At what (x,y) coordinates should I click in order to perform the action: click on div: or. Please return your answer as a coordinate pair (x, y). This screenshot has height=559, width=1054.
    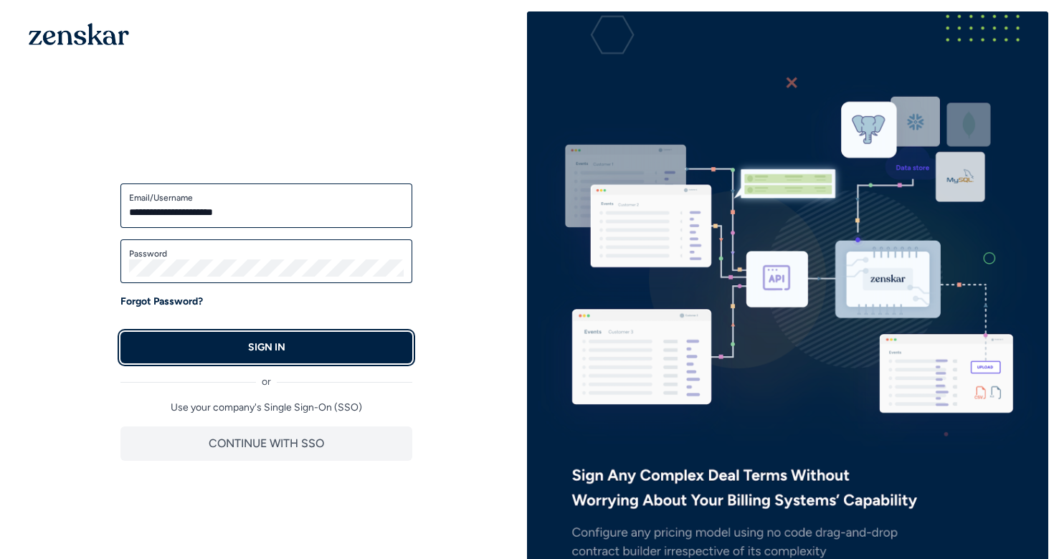
    Looking at the image, I should click on (266, 377).